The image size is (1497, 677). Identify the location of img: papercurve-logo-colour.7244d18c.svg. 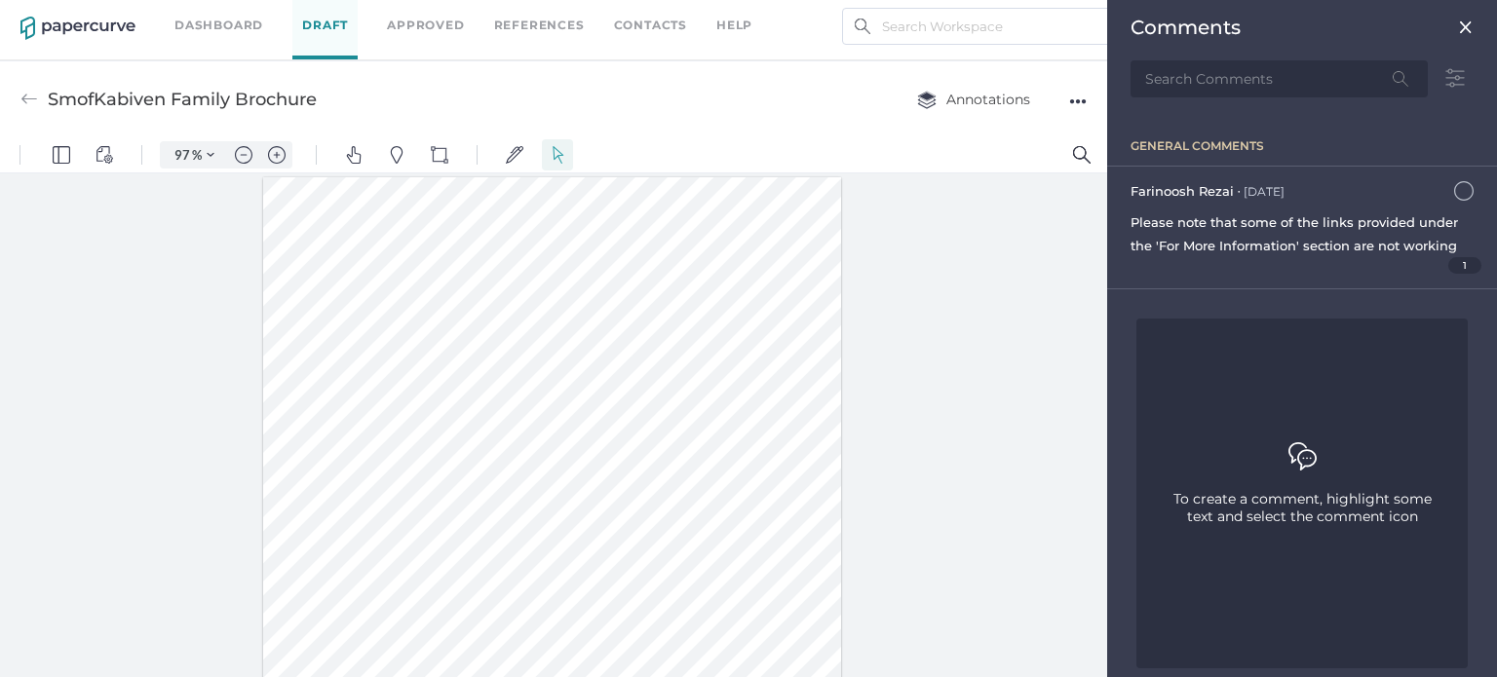
(78, 28).